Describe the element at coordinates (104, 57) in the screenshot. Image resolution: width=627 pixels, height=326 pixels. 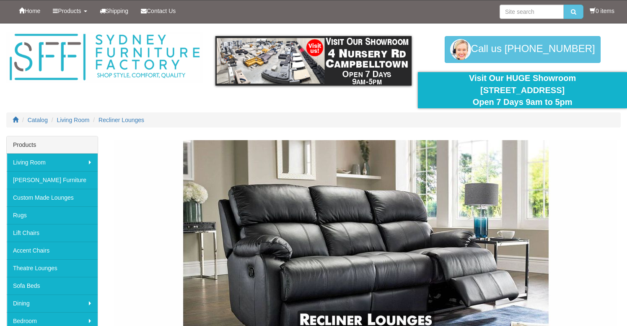
I see `img: Sydney Furniture Factory` at that location.